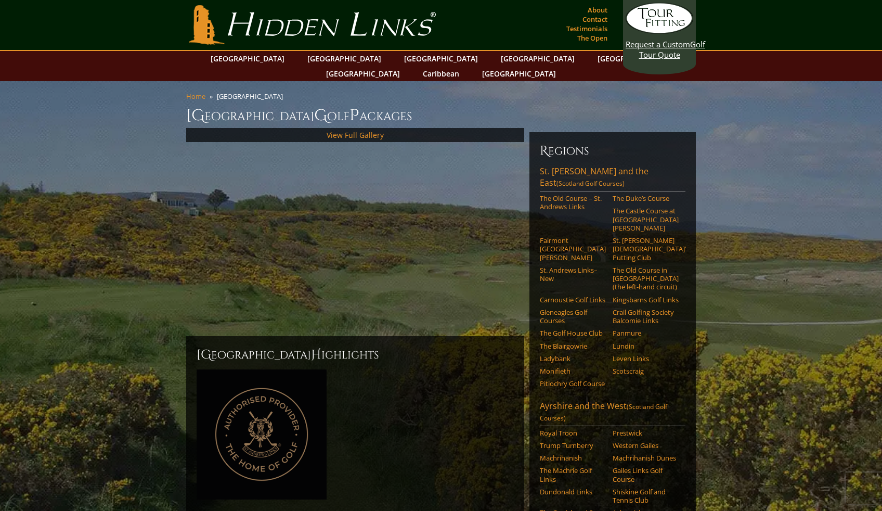  Describe the element at coordinates (646, 300) in the screenshot. I see `a: Kingsbarns Golf Links` at that location.